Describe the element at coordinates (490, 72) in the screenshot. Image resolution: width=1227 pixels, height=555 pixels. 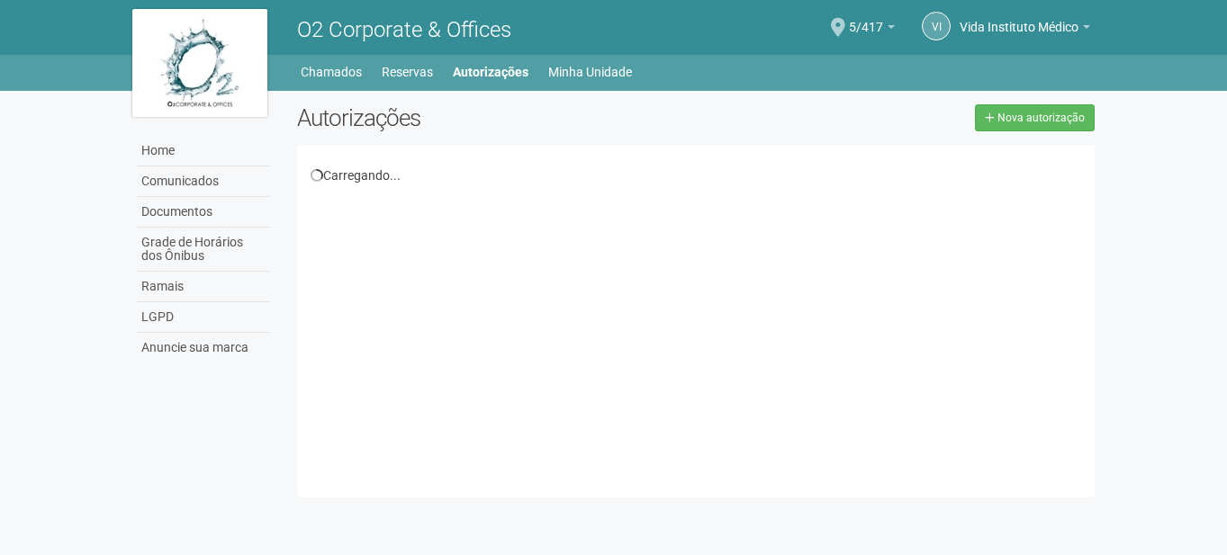
I see `a: Autorizações` at that location.